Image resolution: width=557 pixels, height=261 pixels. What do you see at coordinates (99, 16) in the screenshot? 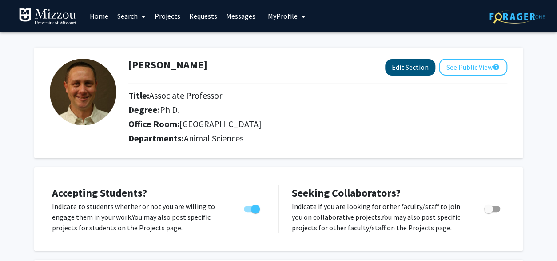
I see `a: Home` at bounding box center [99, 16].